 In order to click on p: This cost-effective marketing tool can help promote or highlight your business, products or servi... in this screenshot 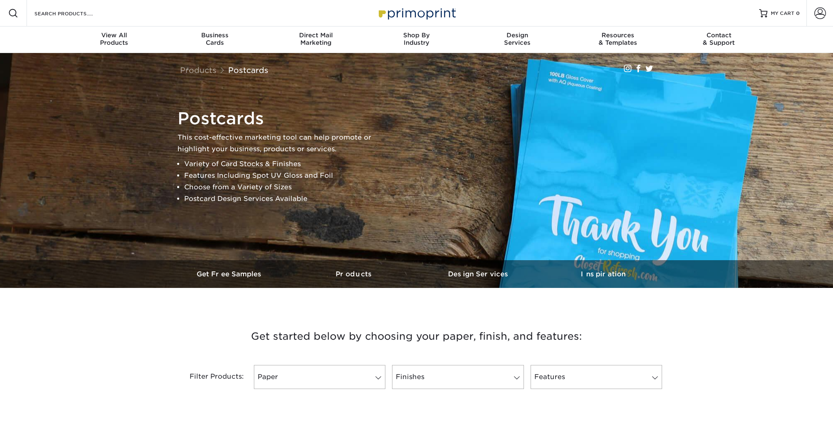, I will do `click(281, 143)`.